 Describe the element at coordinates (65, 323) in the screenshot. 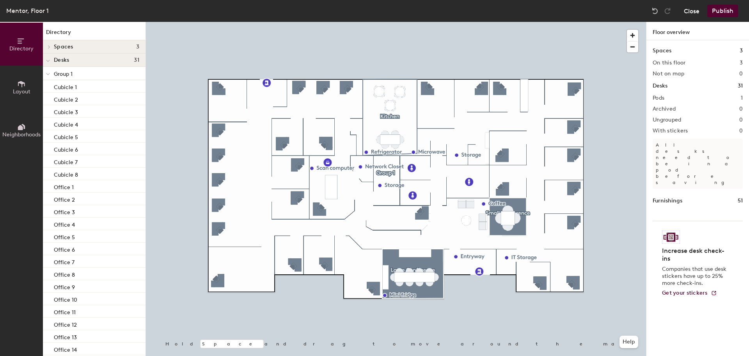

I see `p: Office 12` at that location.